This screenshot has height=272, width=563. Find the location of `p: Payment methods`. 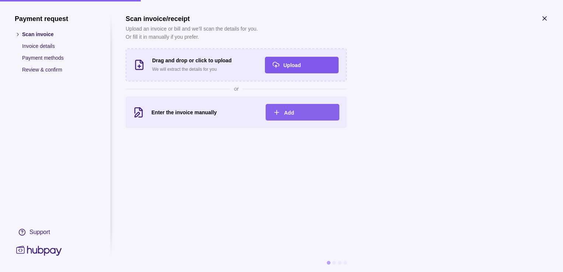

p: Payment methods is located at coordinates (59, 58).